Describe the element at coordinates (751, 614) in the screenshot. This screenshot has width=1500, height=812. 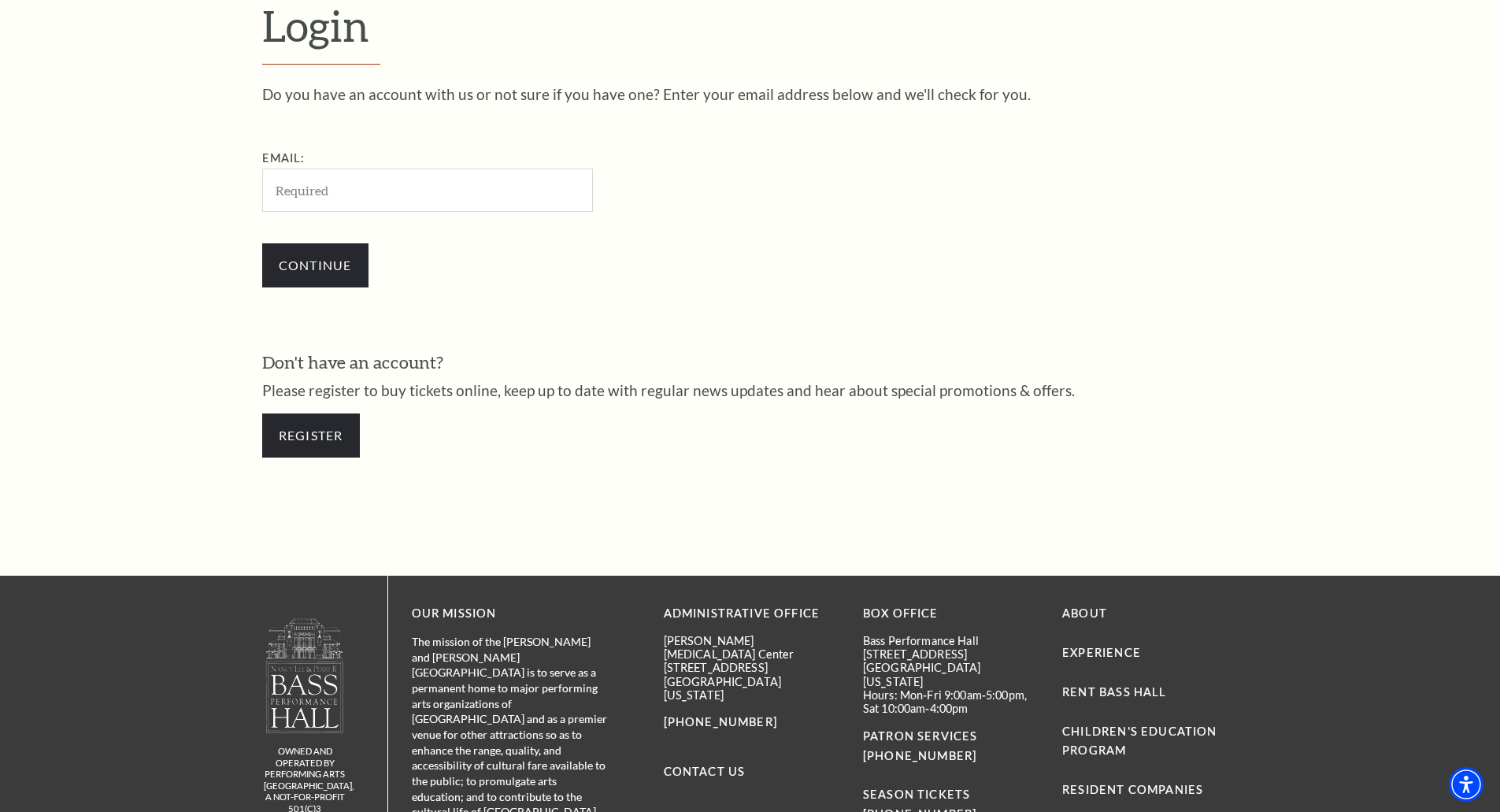
I see `p: Administrative Office` at that location.